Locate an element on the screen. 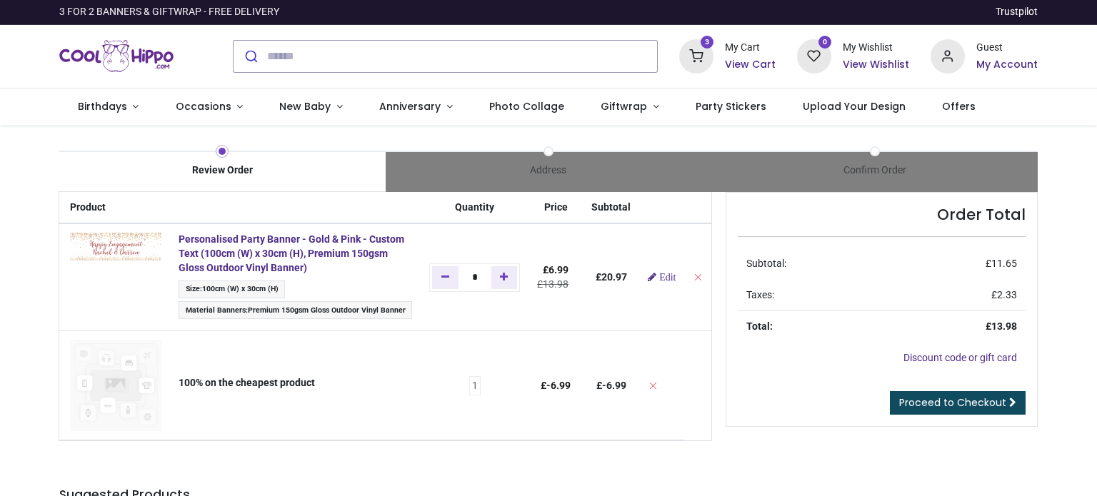  strong: 100% on the cheapest product is located at coordinates (246, 383).